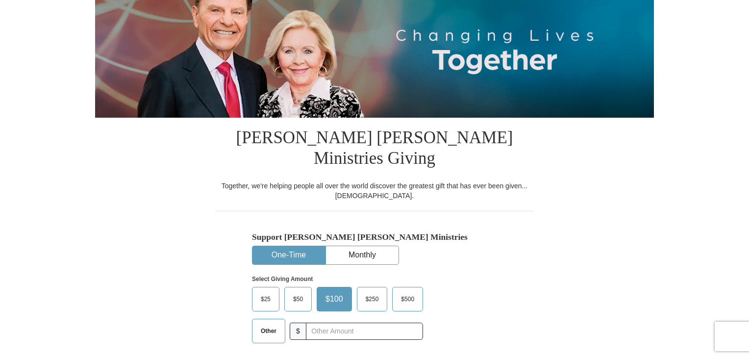 The image size is (749, 358). Describe the element at coordinates (266, 299) in the screenshot. I see `span: $25` at that location.